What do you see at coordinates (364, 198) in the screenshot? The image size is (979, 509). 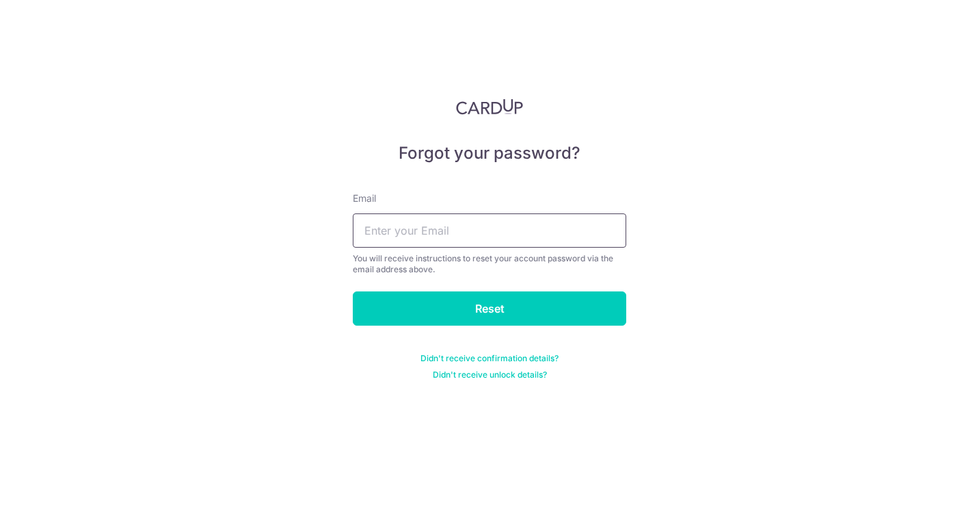 I see `label: Email` at bounding box center [364, 198].